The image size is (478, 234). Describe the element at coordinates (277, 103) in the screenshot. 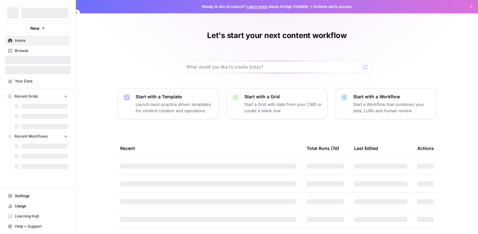

I see `button: Start with a GridStart a Grid with data from your CMS or create a blank one` at that location.